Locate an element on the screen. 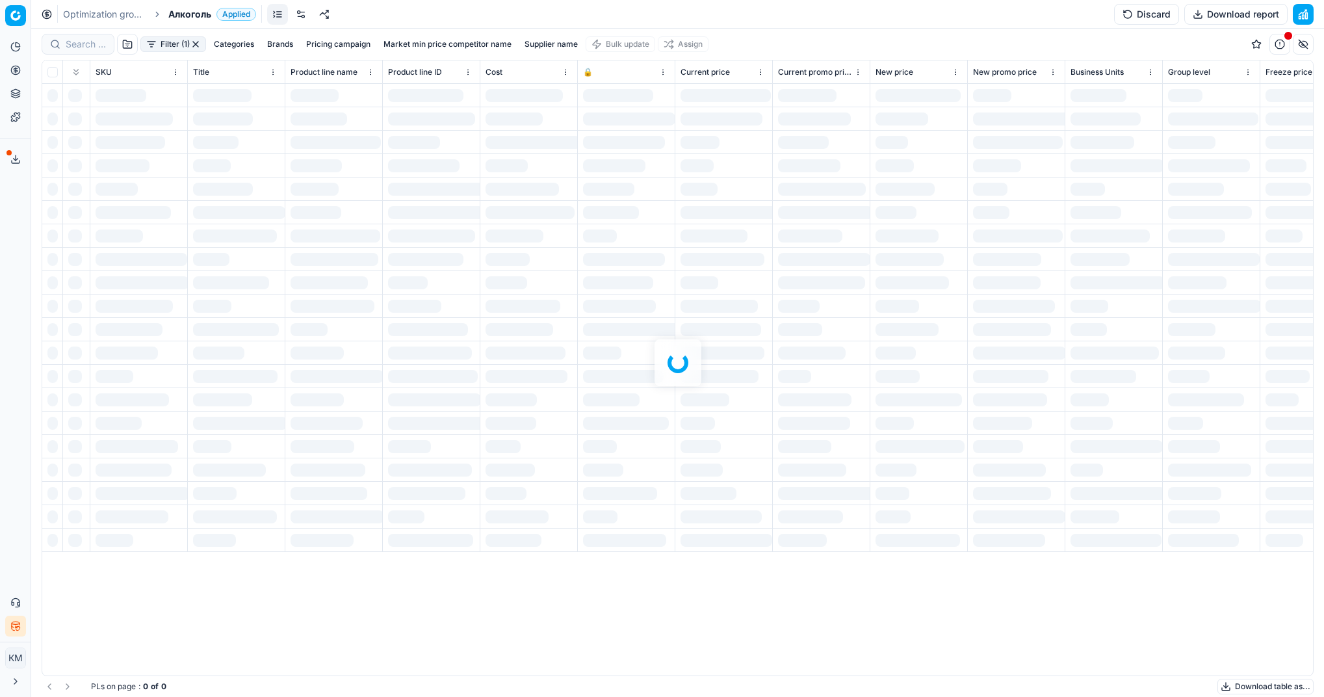  span: Applied is located at coordinates (236, 14).